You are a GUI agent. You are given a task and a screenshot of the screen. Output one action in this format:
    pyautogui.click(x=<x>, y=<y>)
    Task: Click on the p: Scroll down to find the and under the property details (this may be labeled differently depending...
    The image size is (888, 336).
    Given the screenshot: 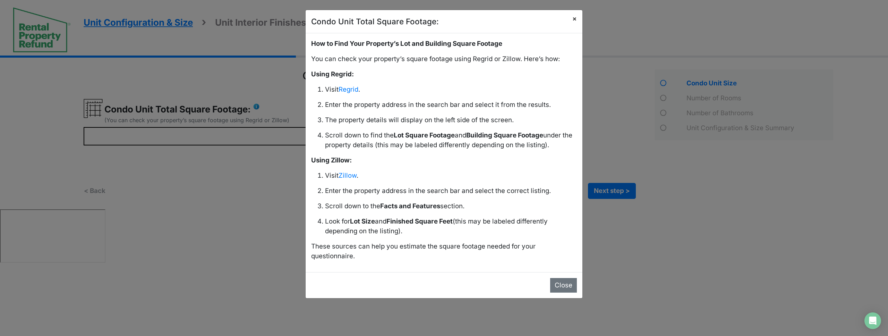 What is the action you would take?
    pyautogui.click(x=451, y=140)
    